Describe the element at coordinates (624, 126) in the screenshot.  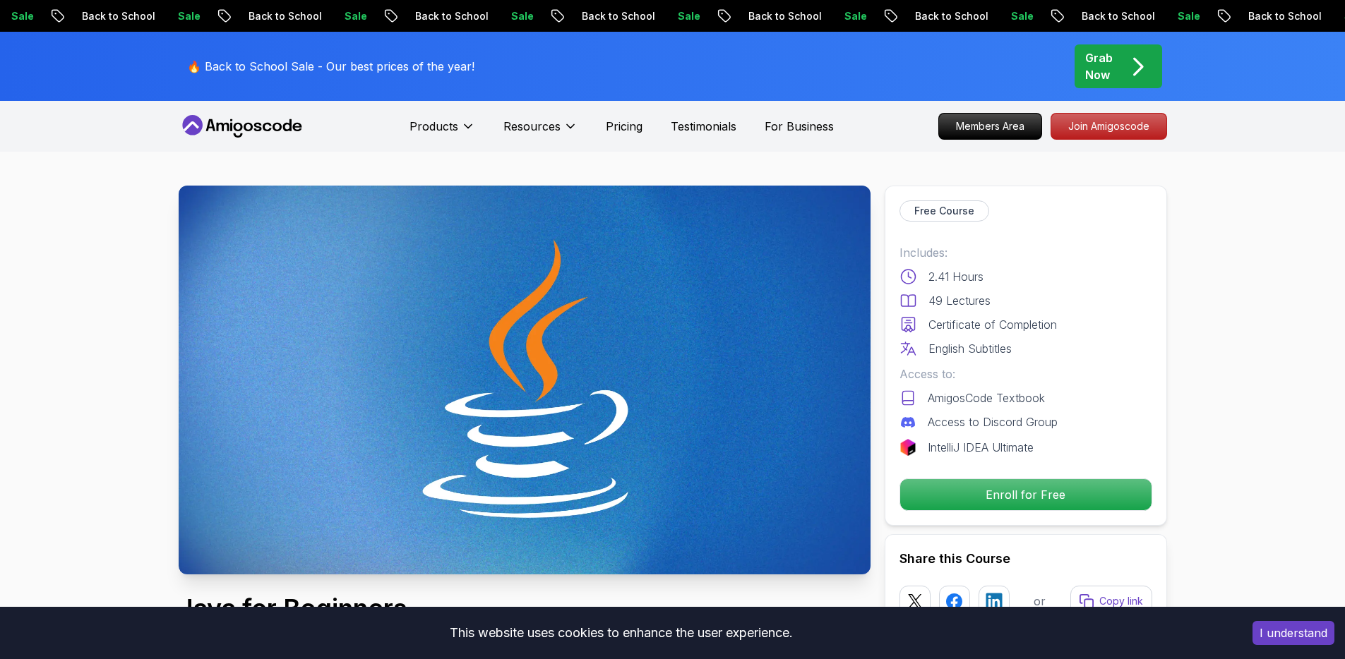
I see `a: Pricing` at that location.